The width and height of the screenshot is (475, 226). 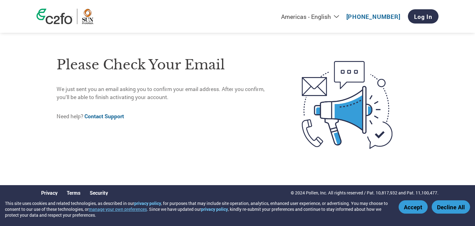 What do you see at coordinates (74, 192) in the screenshot?
I see `a: Terms` at bounding box center [74, 192].